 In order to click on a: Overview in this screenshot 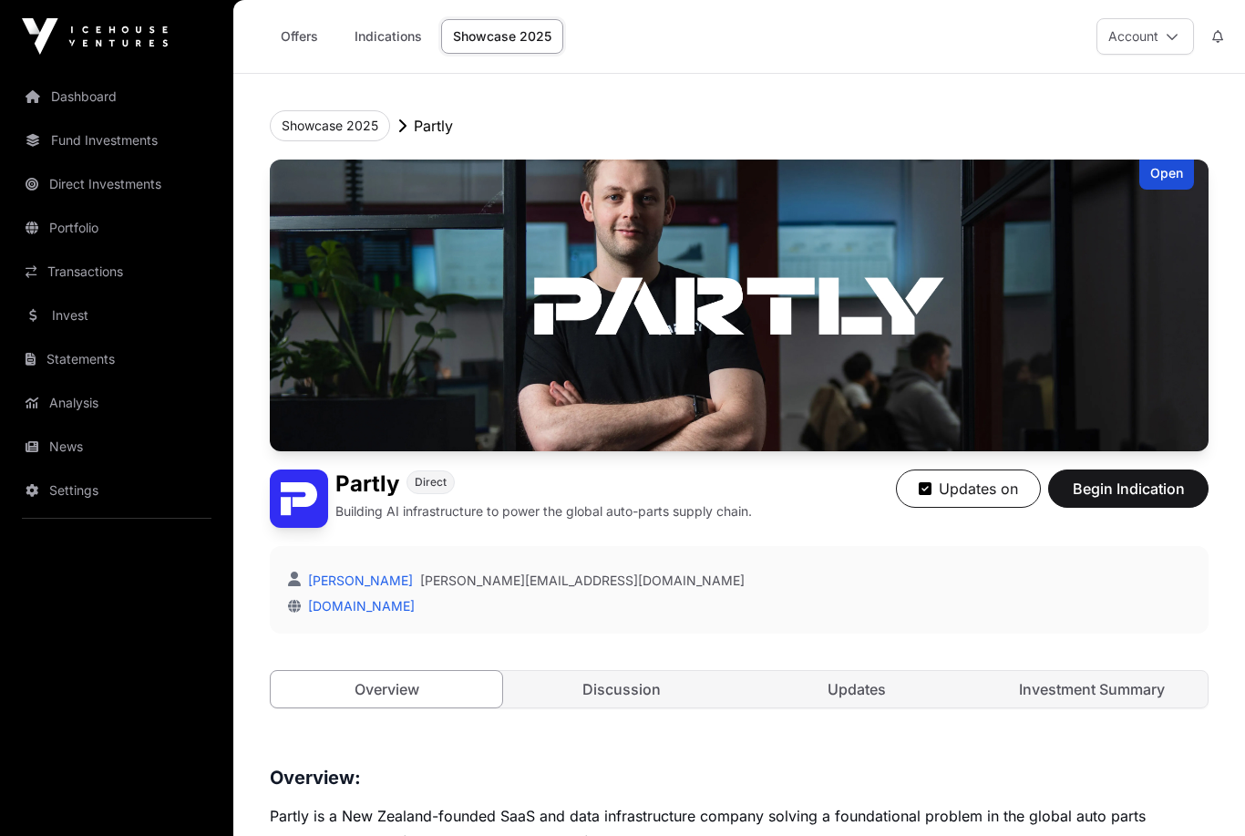, I will do `click(386, 689)`.